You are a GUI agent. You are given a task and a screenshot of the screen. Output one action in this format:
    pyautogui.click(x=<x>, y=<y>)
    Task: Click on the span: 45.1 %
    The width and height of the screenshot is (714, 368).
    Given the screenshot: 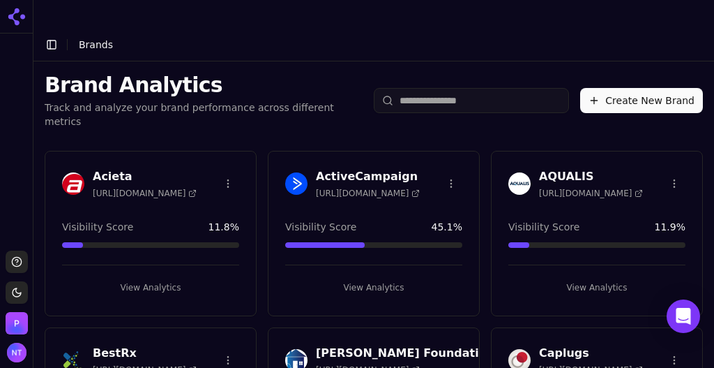 What is the action you would take?
    pyautogui.click(x=447, y=227)
    